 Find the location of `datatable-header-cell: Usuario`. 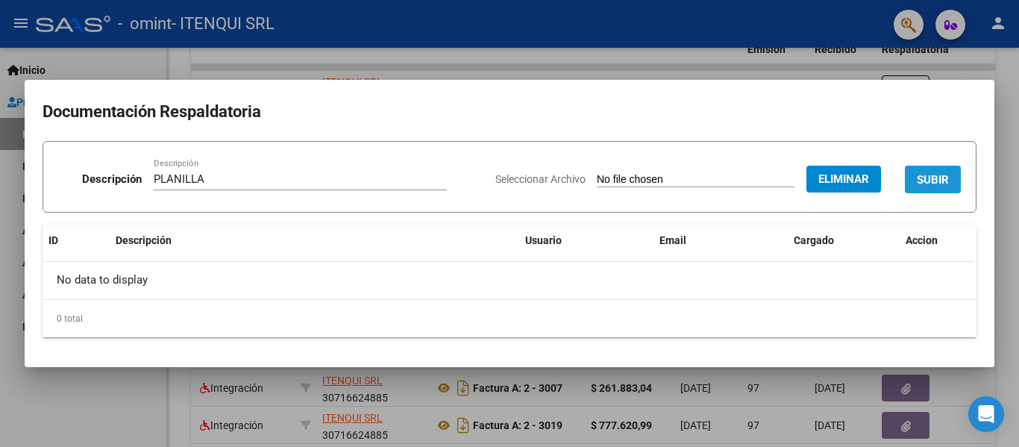

datatable-header-cell: Usuario is located at coordinates (587, 240).